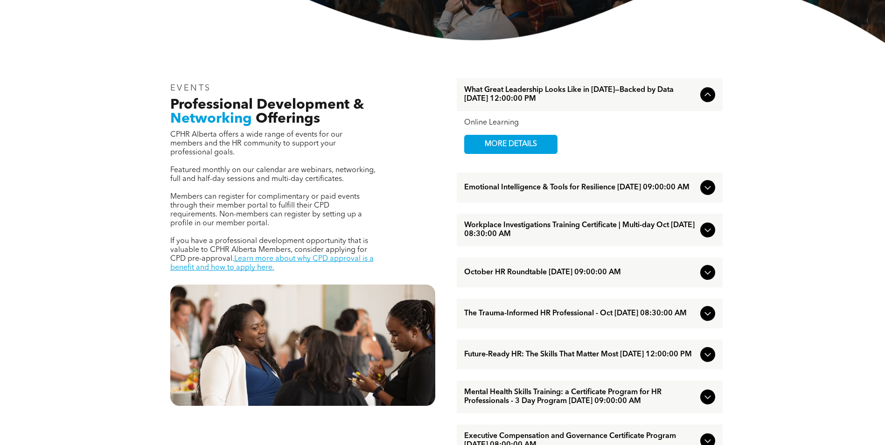 This screenshot has width=885, height=445. Describe the element at coordinates (269, 250) in the screenshot. I see `span: If you have a professional development opportunity that is valuable to CPHR Alberta Members, cons...` at that location.